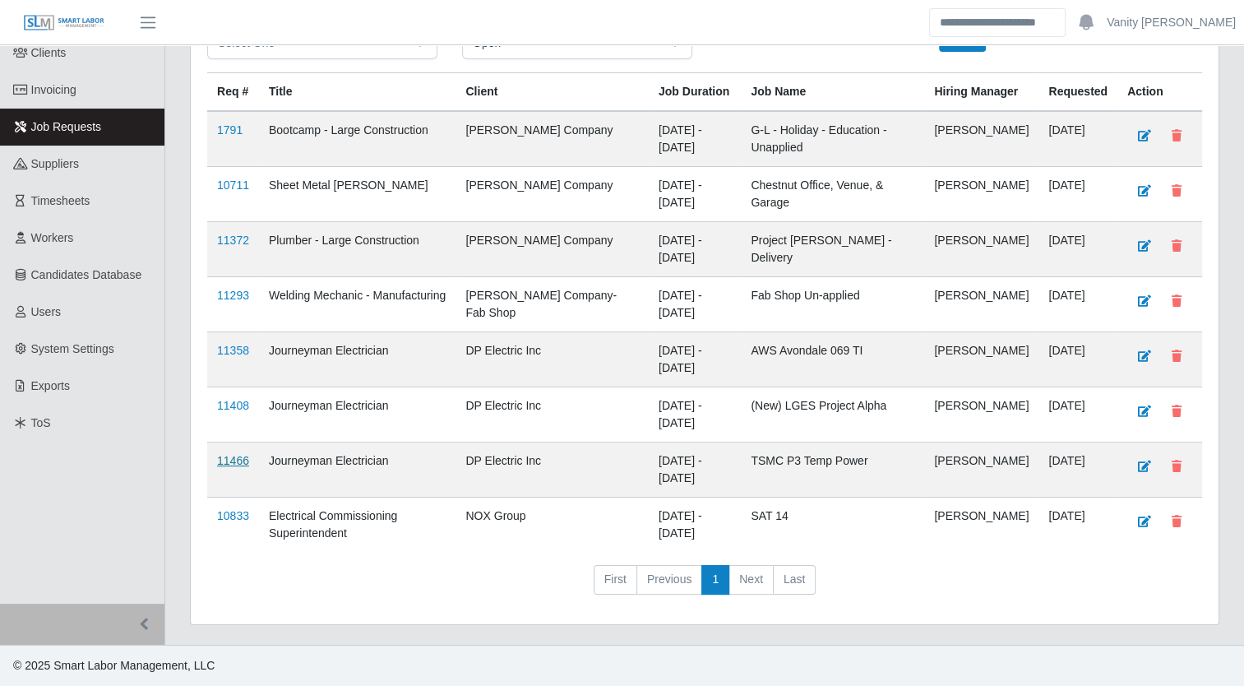  I want to click on span: Job Requests, so click(67, 127).